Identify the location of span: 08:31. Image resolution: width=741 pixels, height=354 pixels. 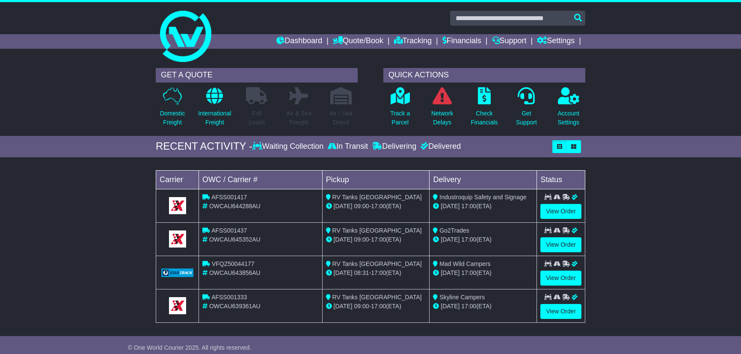
(361, 273).